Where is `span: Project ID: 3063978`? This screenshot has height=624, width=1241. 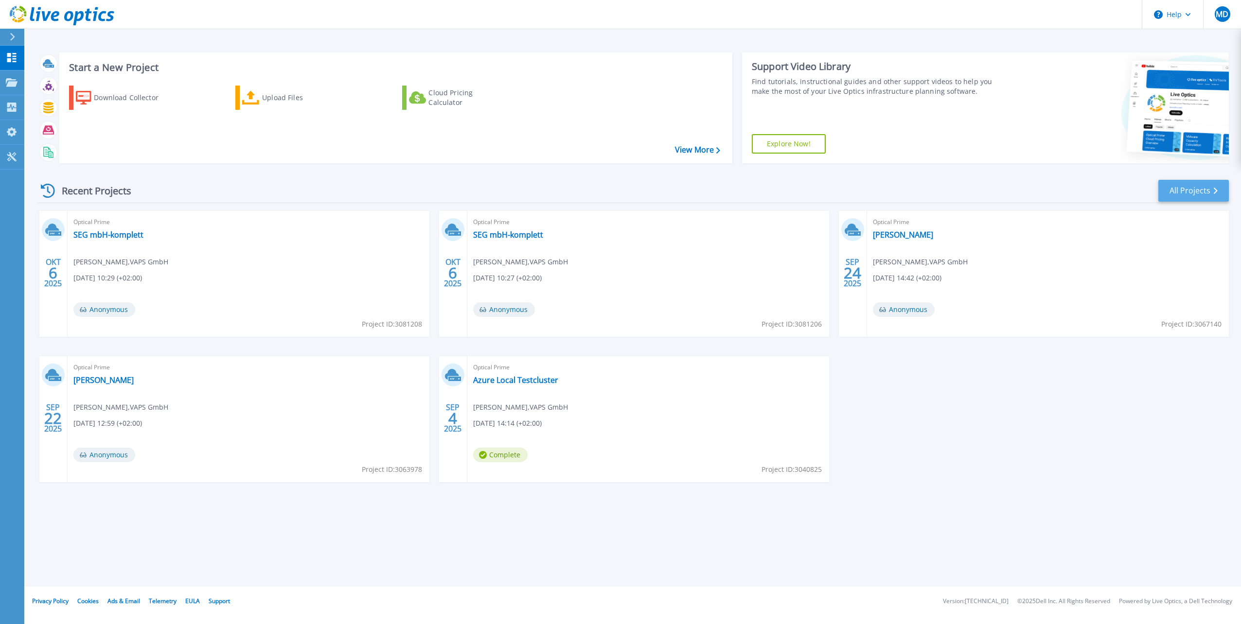 span: Project ID: 3063978 is located at coordinates (392, 470).